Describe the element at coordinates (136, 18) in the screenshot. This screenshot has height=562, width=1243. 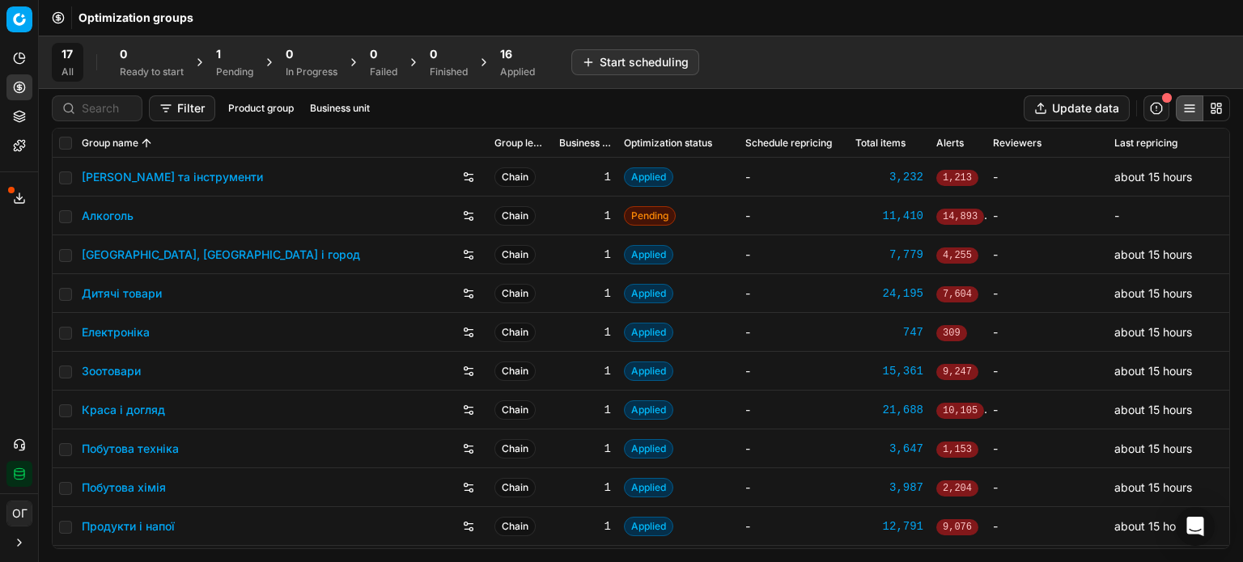
I see `nav: breadcrumb` at that location.